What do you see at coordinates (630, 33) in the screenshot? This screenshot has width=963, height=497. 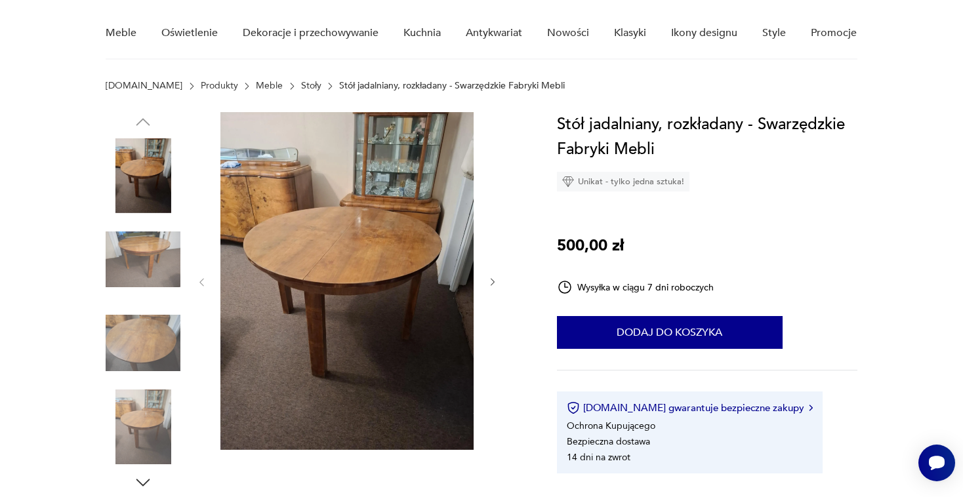 I see `a: Klasyki` at bounding box center [630, 33].